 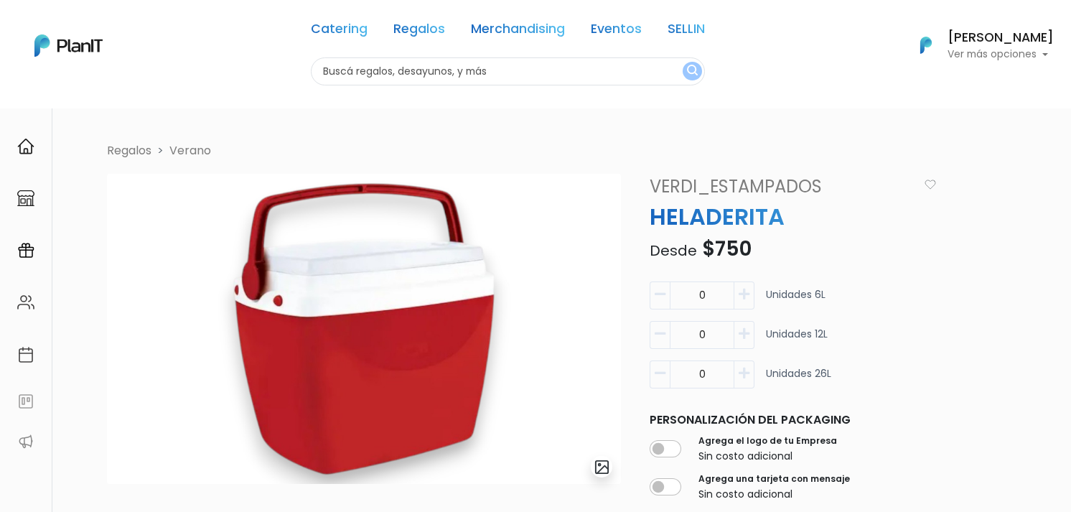 I want to click on img: heart_icon, so click(x=931, y=185).